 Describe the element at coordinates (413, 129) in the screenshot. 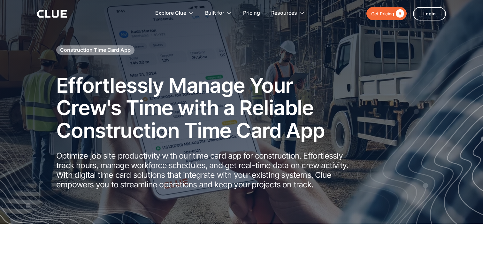

I see `img: Construction fleet management software` at that location.